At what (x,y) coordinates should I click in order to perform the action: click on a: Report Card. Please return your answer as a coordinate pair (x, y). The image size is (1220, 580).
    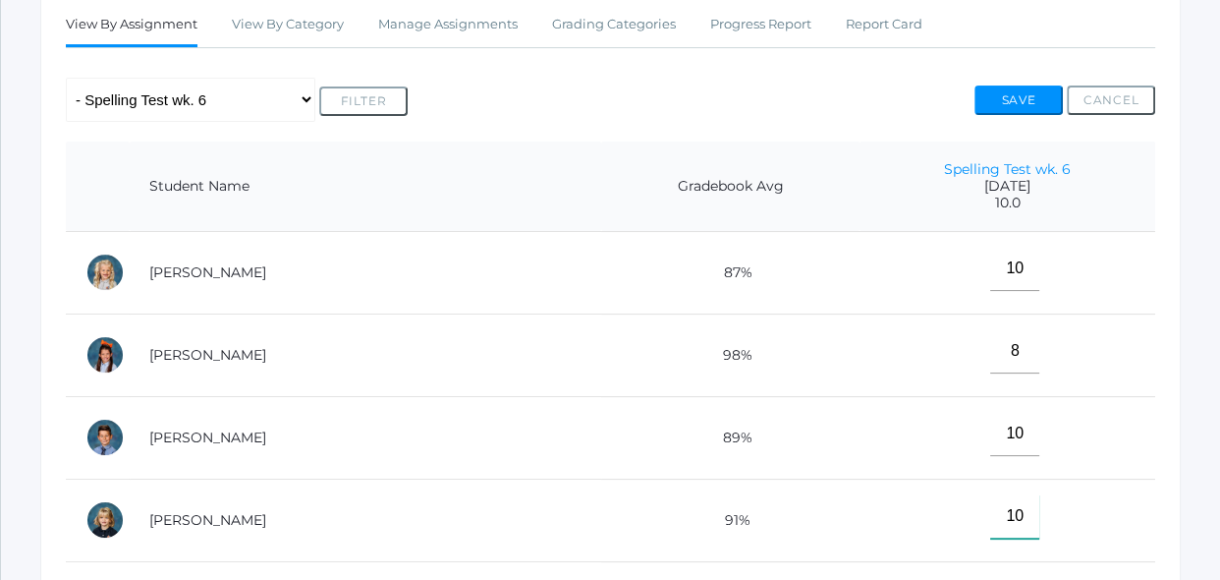
    Looking at the image, I should click on (884, 25).